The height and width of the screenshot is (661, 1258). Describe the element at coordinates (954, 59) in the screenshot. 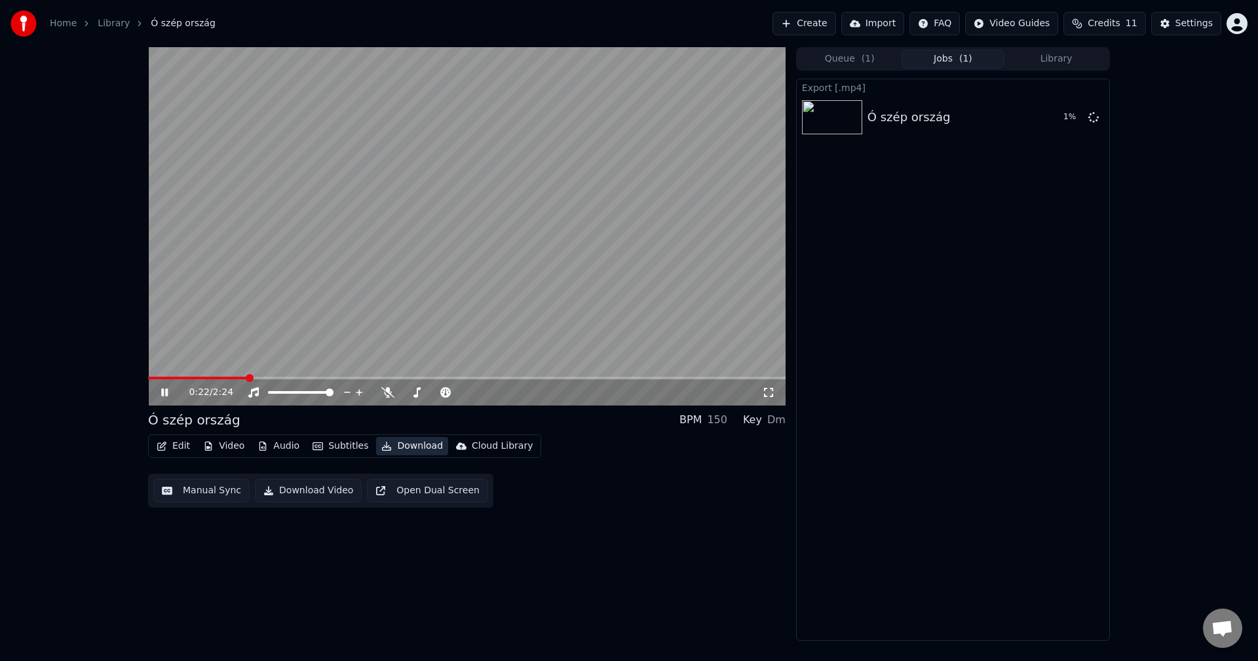

I see `button: Jobs` at that location.